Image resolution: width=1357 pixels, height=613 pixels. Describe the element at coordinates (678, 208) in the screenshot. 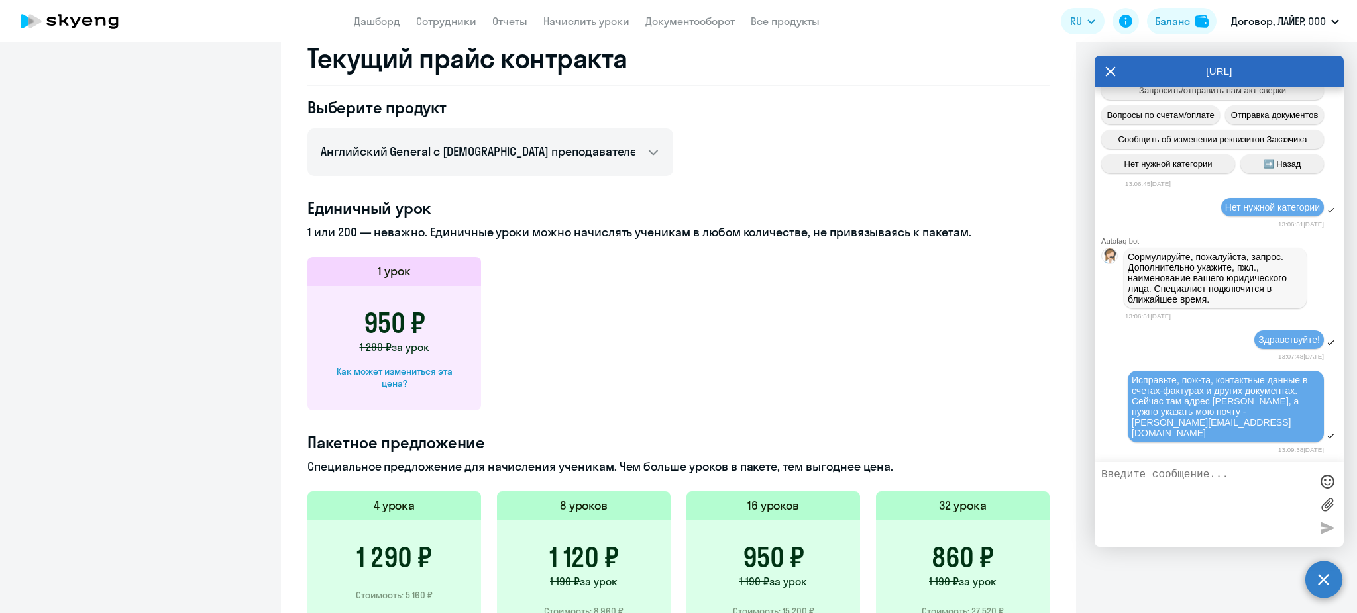

I see `h4: Единичный урок` at that location.